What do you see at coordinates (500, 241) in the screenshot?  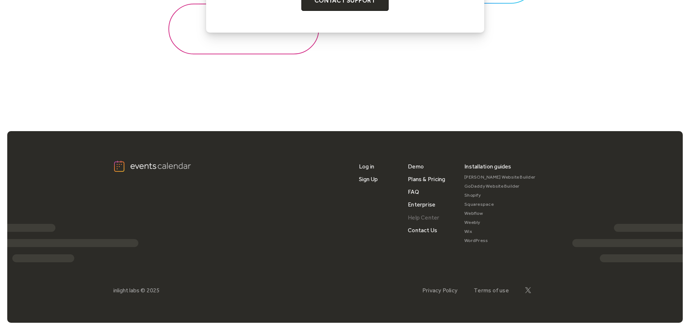 I see `a: WordPress` at bounding box center [500, 241].